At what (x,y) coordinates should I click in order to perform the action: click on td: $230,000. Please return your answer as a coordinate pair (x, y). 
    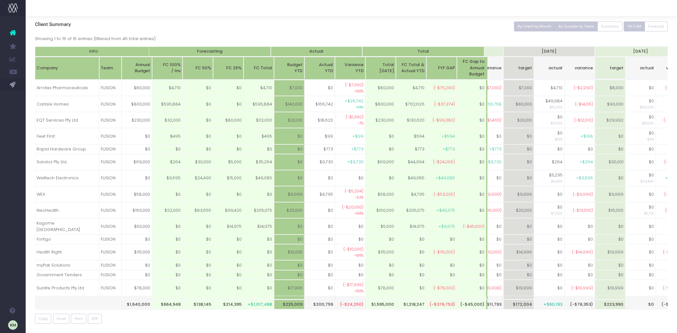
    Looking at the image, I should click on (137, 120).